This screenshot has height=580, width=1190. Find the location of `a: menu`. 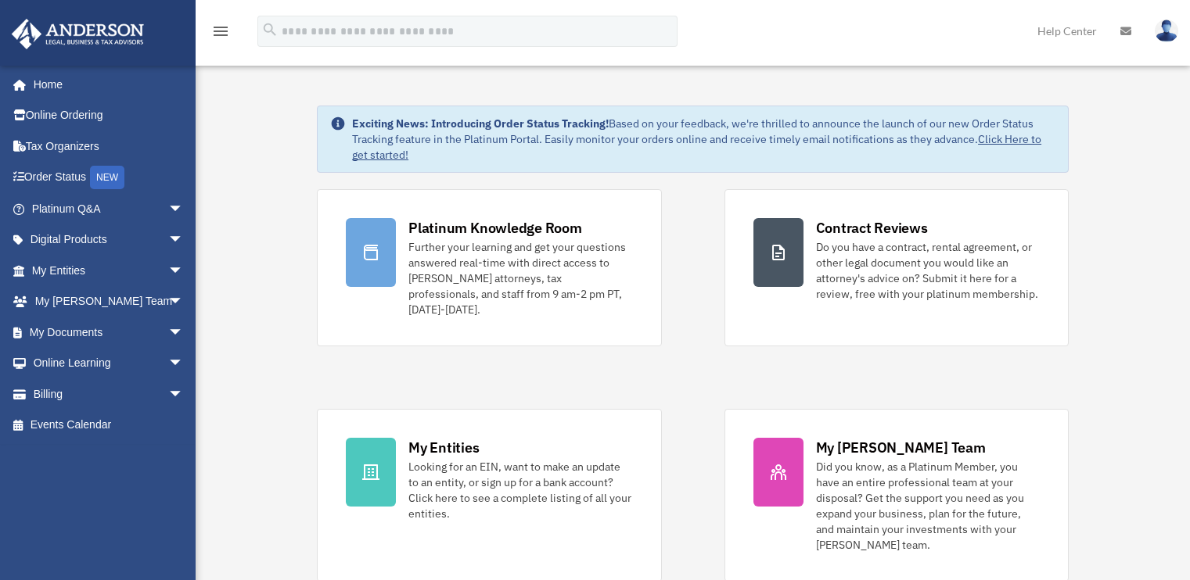

a: menu is located at coordinates (221, 34).